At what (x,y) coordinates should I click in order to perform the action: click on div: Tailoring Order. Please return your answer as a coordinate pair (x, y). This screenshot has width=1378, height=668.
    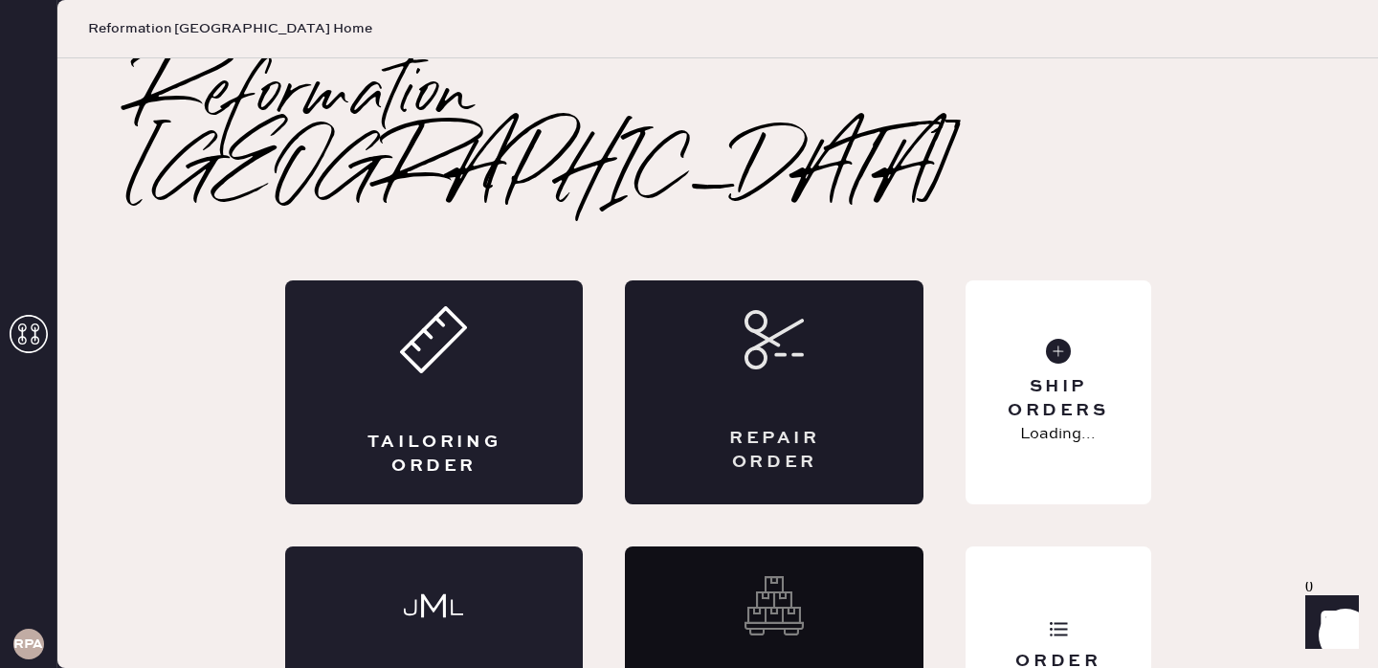
    Looking at the image, I should click on (435, 455).